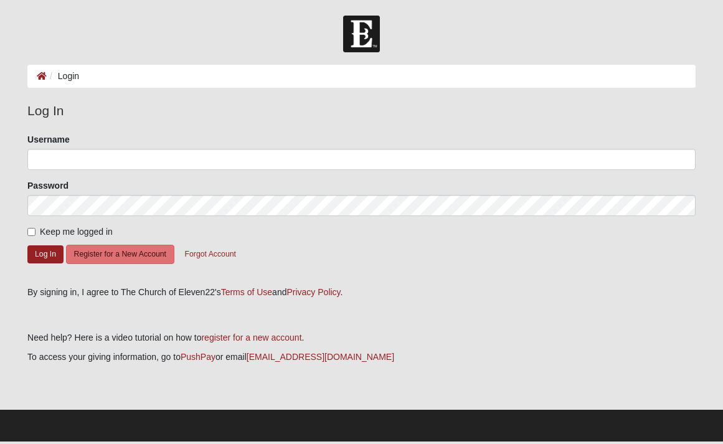  What do you see at coordinates (45, 254) in the screenshot?
I see `button: Log In` at bounding box center [45, 254].